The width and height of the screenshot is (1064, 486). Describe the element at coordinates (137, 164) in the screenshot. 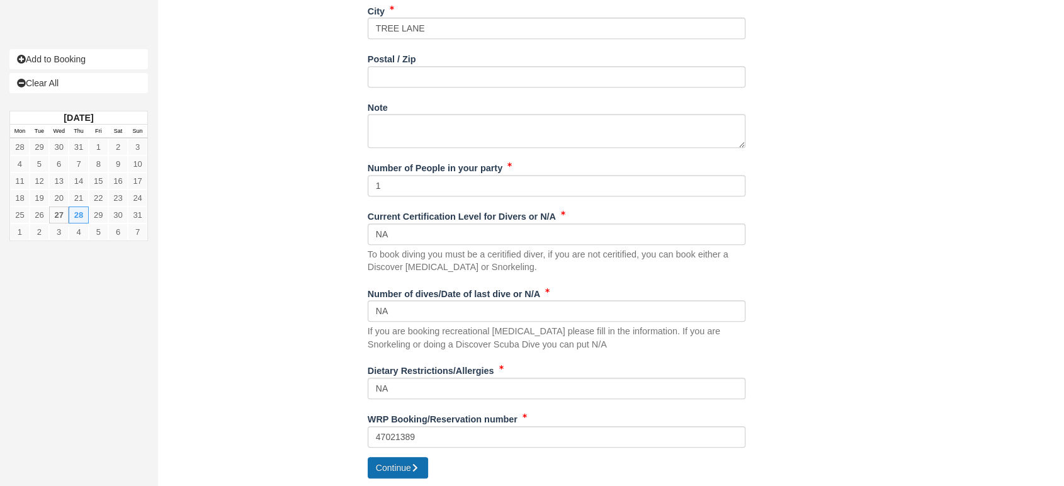

I see `a: 10` at that location.